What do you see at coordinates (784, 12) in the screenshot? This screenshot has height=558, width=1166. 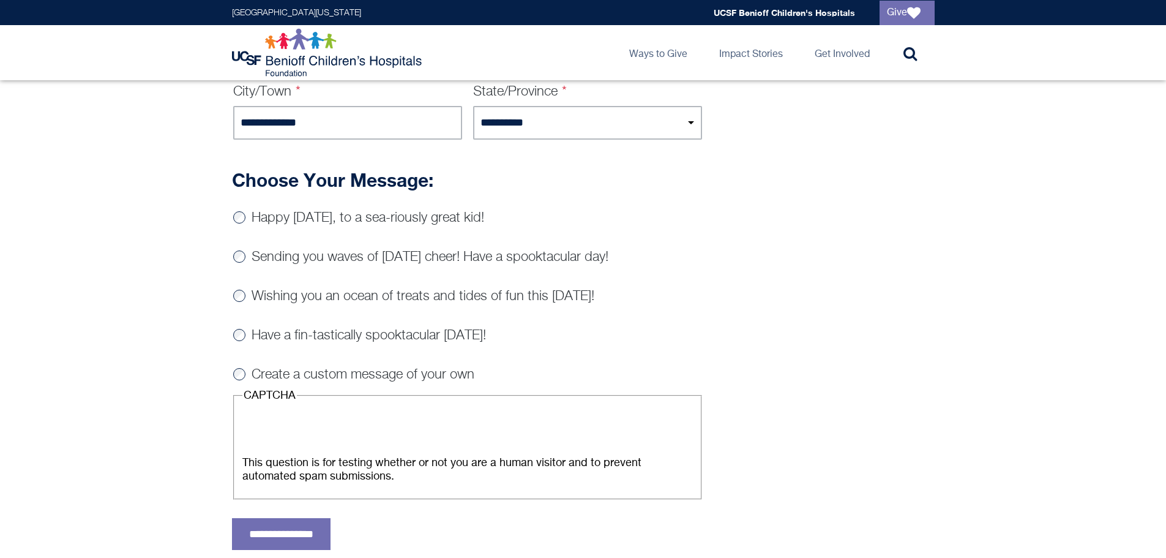 I see `a: UCSF Benioff Children's Hospitals` at bounding box center [784, 12].